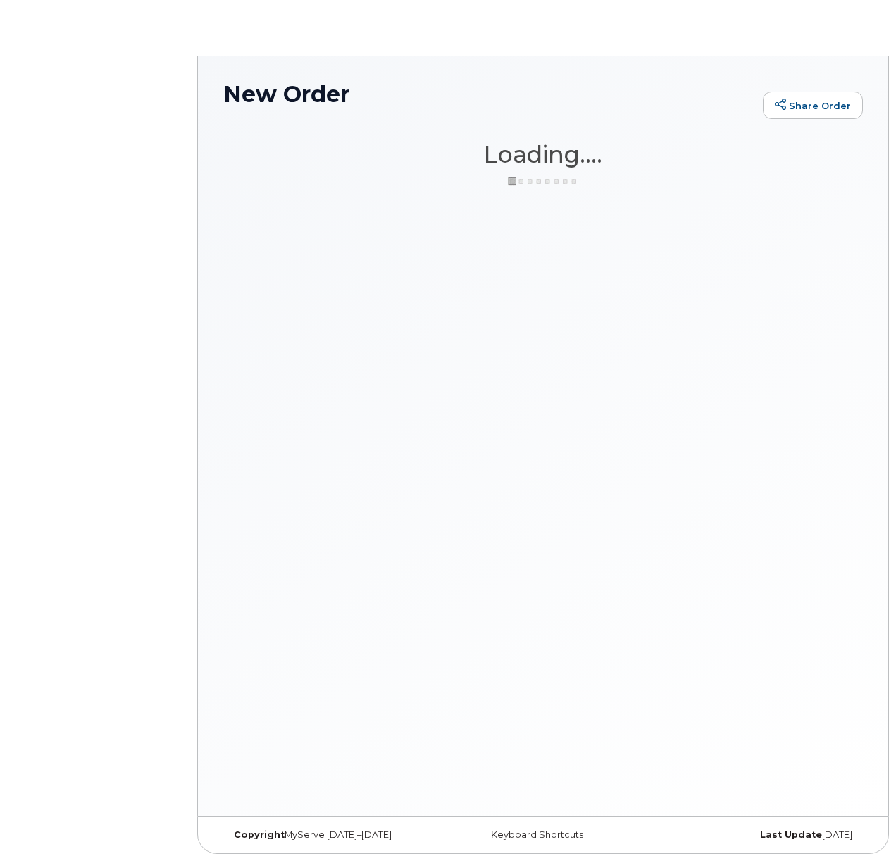 The width and height of the screenshot is (896, 854). I want to click on strong: Last Update, so click(791, 835).